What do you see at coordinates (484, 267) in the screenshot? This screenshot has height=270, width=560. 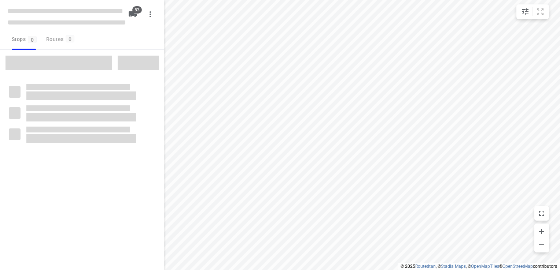 I see `a: OpenMapTiles` at bounding box center [484, 267].